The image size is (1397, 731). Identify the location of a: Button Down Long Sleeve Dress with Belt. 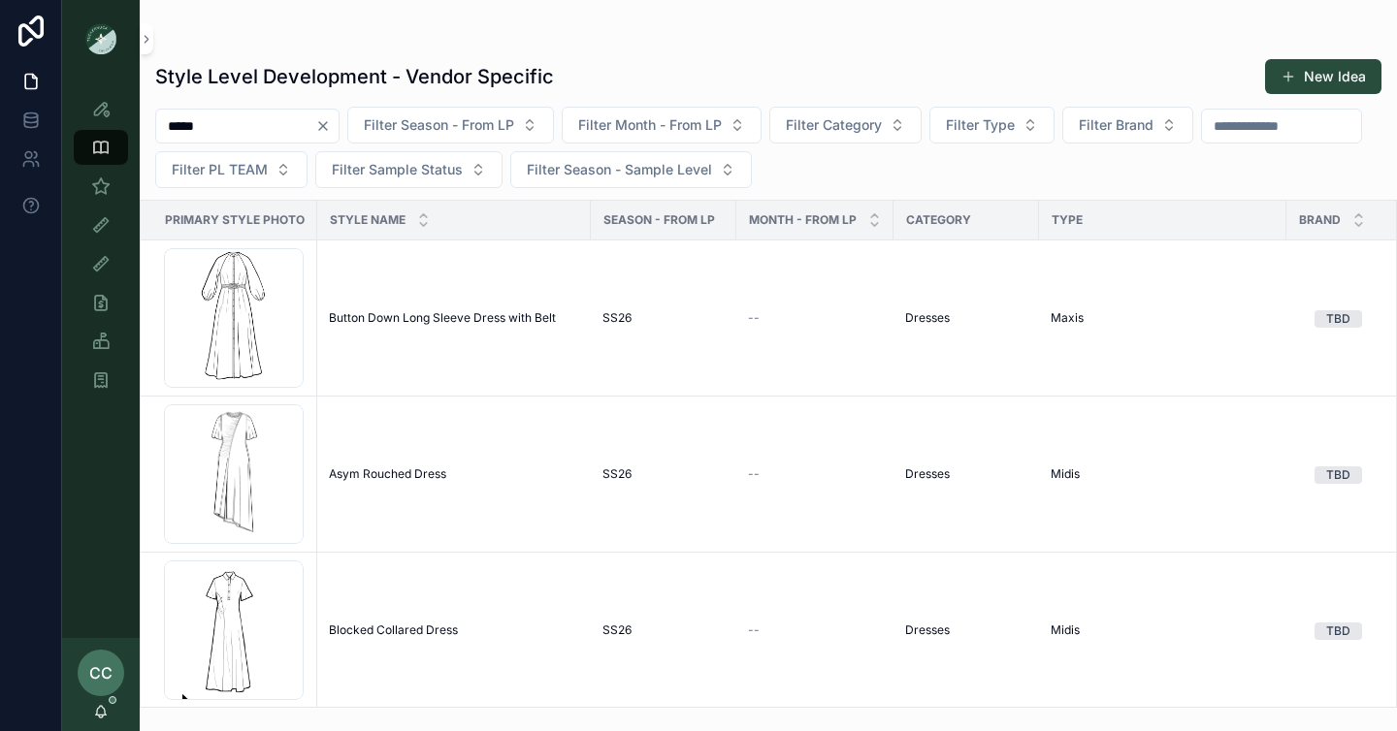
(454, 318).